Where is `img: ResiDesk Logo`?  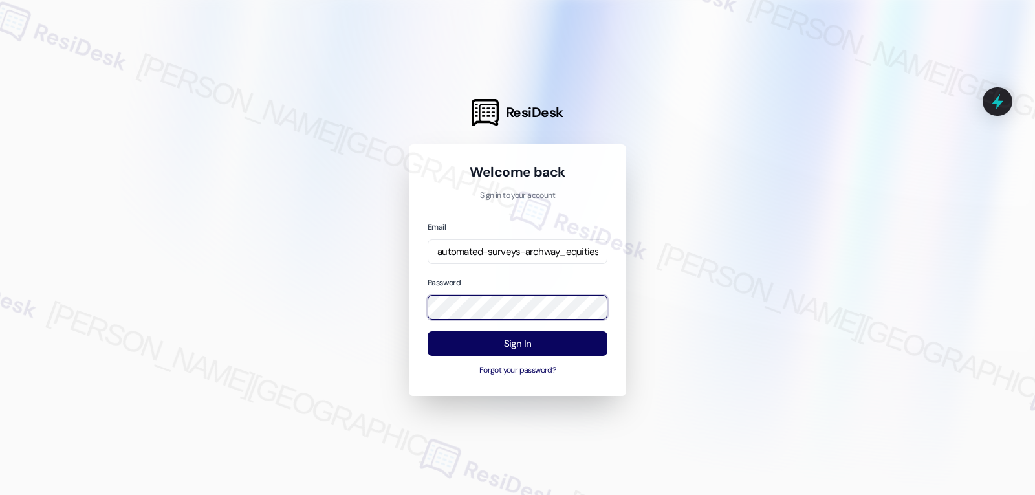 img: ResiDesk Logo is located at coordinates (485, 113).